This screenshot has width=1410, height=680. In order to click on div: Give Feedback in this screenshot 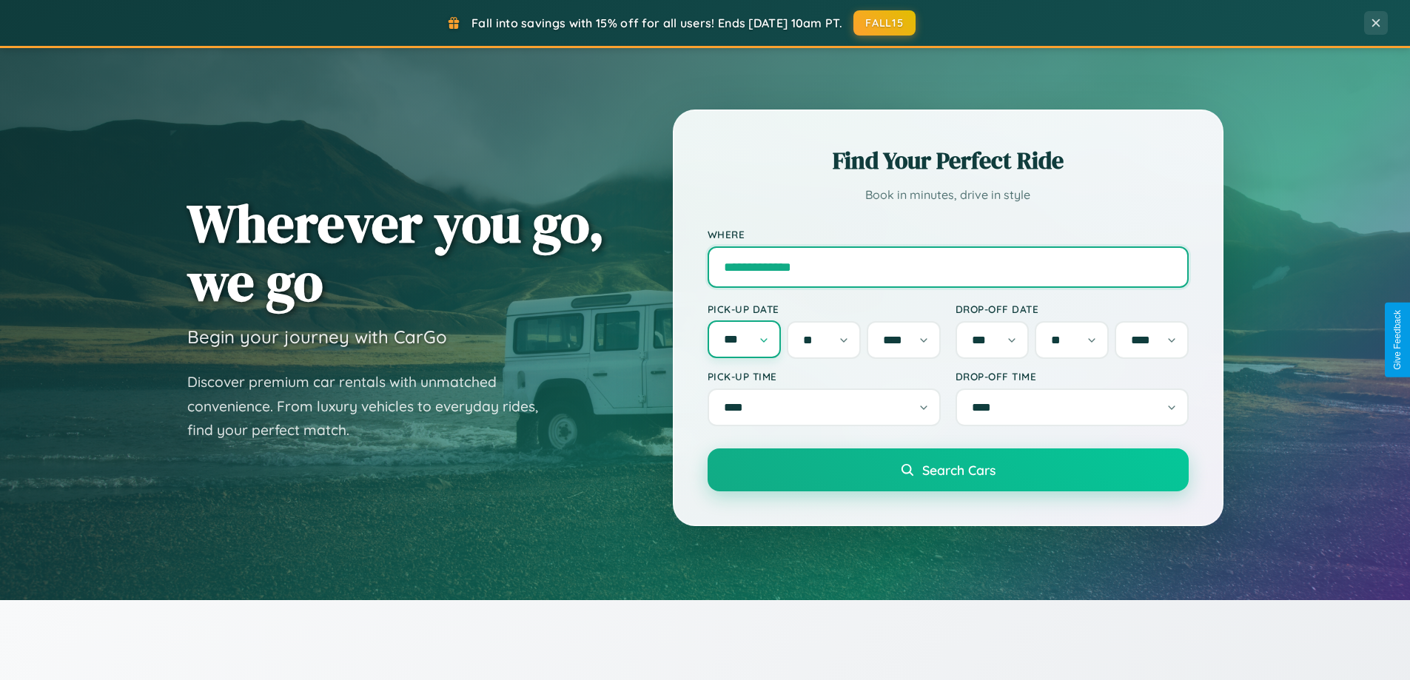, I will do `click(1397, 340)`.